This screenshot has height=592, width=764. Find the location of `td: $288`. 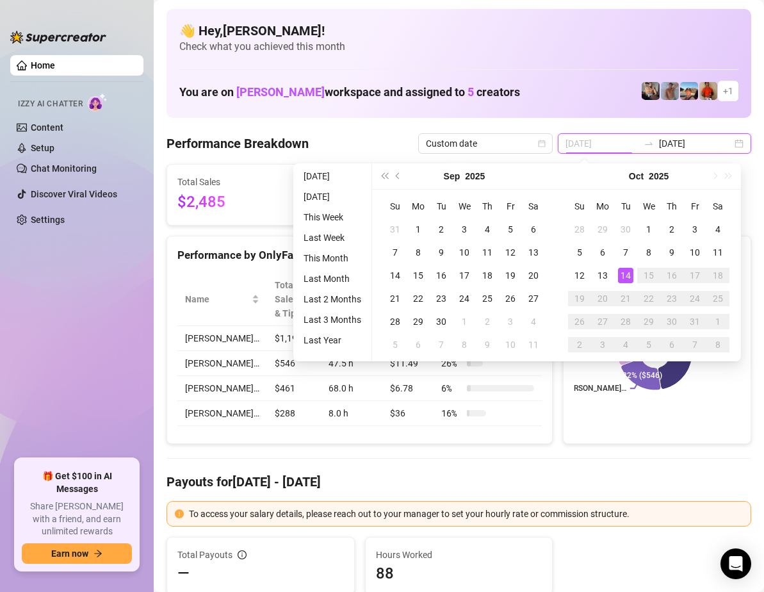

td: $288 is located at coordinates (294, 413).